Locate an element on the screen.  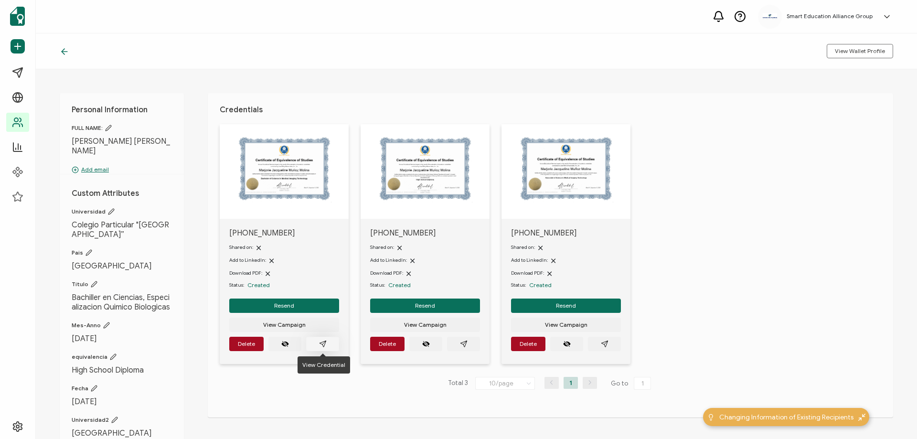
span: High School Diploma is located at coordinates (122, 370).